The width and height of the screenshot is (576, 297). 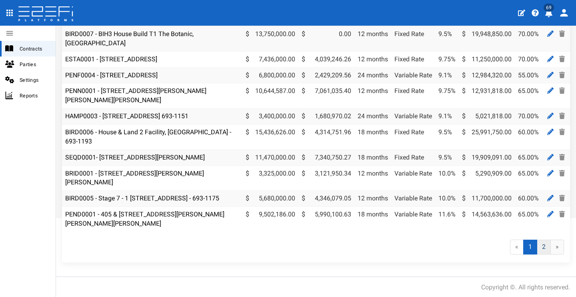 I want to click on td: 1,680,970.02, so click(x=327, y=116).